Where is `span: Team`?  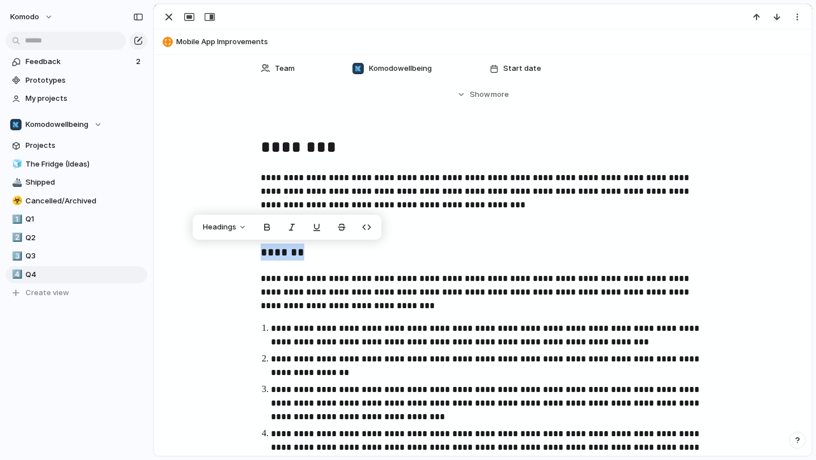 span: Team is located at coordinates (284, 69).